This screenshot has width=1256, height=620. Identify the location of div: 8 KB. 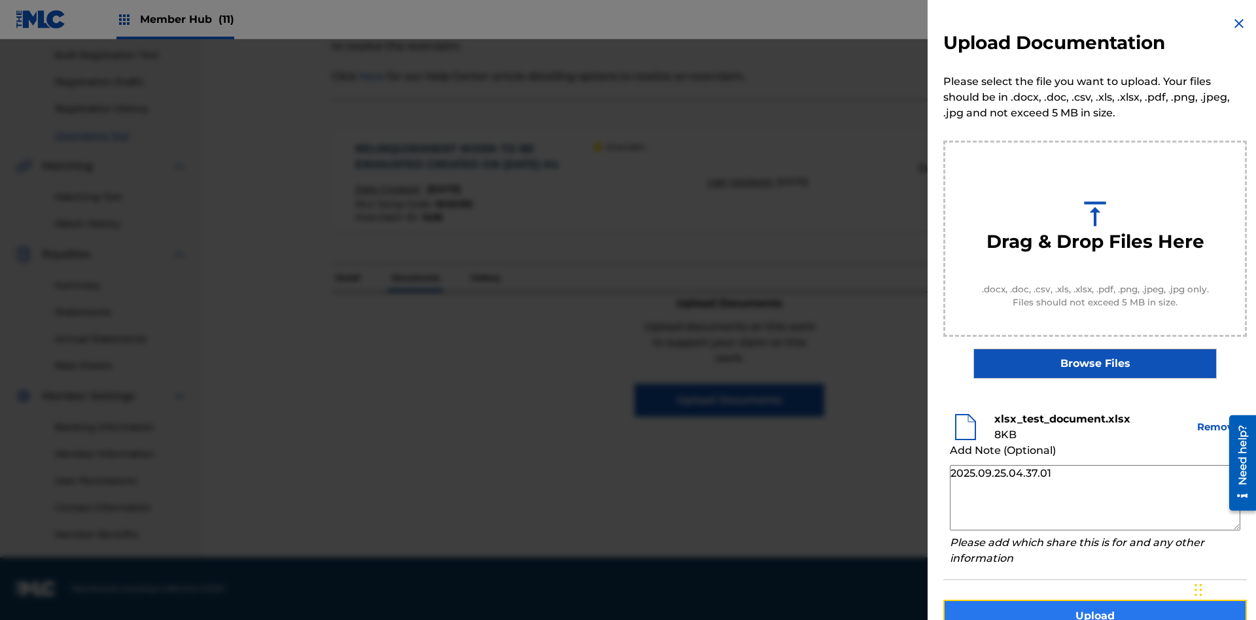
(1089, 435).